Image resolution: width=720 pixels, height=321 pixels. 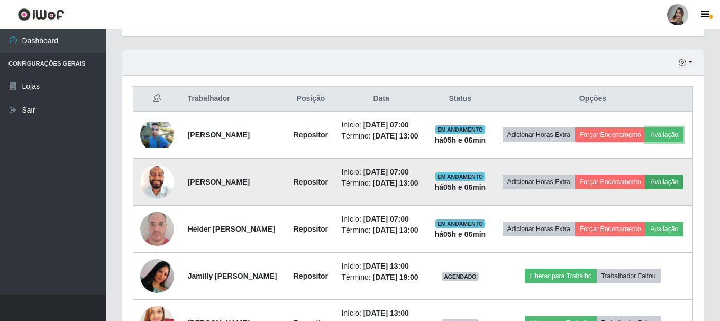 I want to click on span: AGENDADO, so click(x=460, y=277).